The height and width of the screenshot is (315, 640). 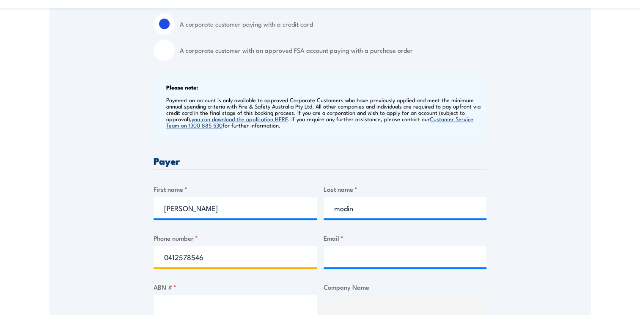 What do you see at coordinates (320, 161) in the screenshot?
I see `h3: Payer` at bounding box center [320, 161].